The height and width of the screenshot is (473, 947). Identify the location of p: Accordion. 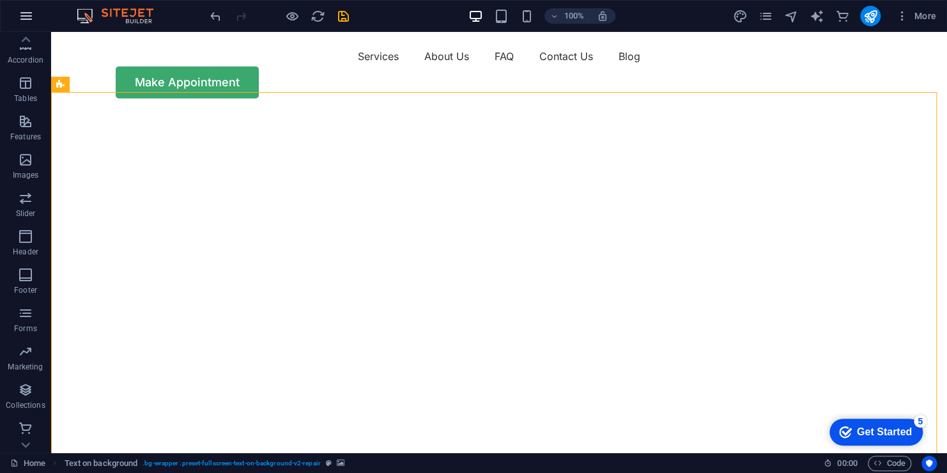
(26, 60).